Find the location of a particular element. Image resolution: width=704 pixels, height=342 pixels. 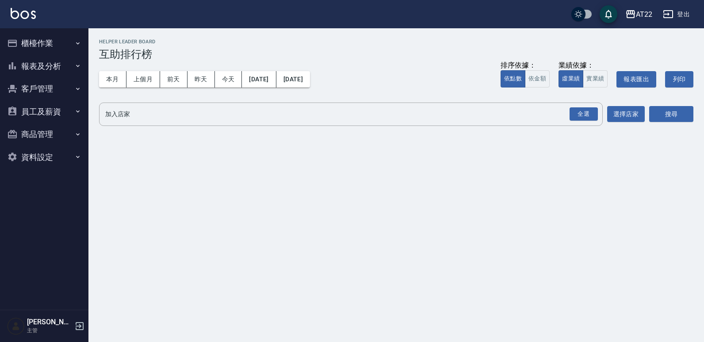

div: 全選 is located at coordinates (584, 114).